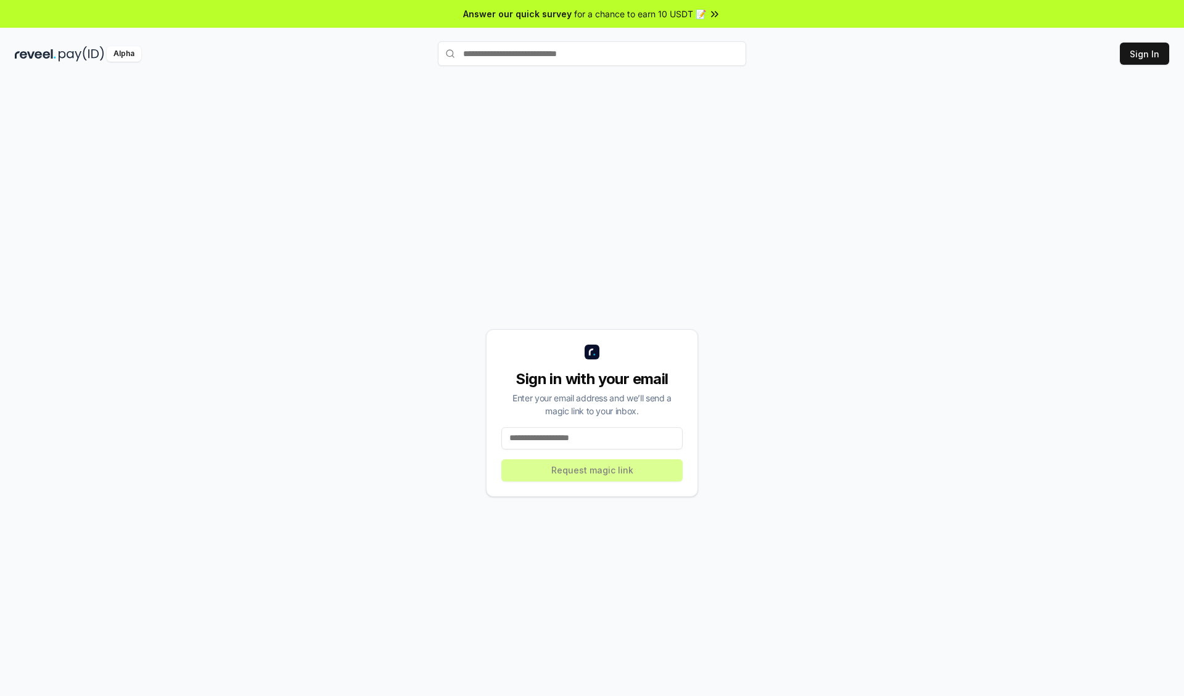 Image resolution: width=1184 pixels, height=696 pixels. Describe the element at coordinates (592, 352) in the screenshot. I see `img: logo_small` at that location.